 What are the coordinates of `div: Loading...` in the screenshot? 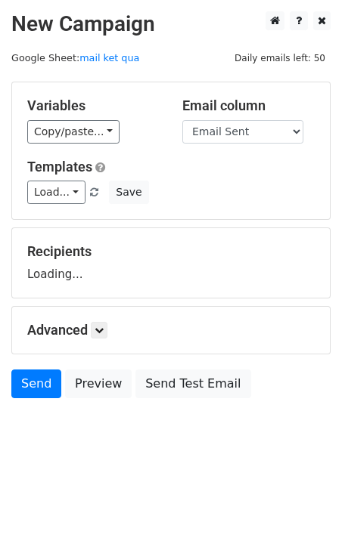 It's located at (171, 263).